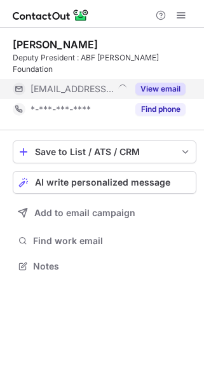 This screenshot has width=204, height=382. I want to click on span: Notes, so click(112, 266).